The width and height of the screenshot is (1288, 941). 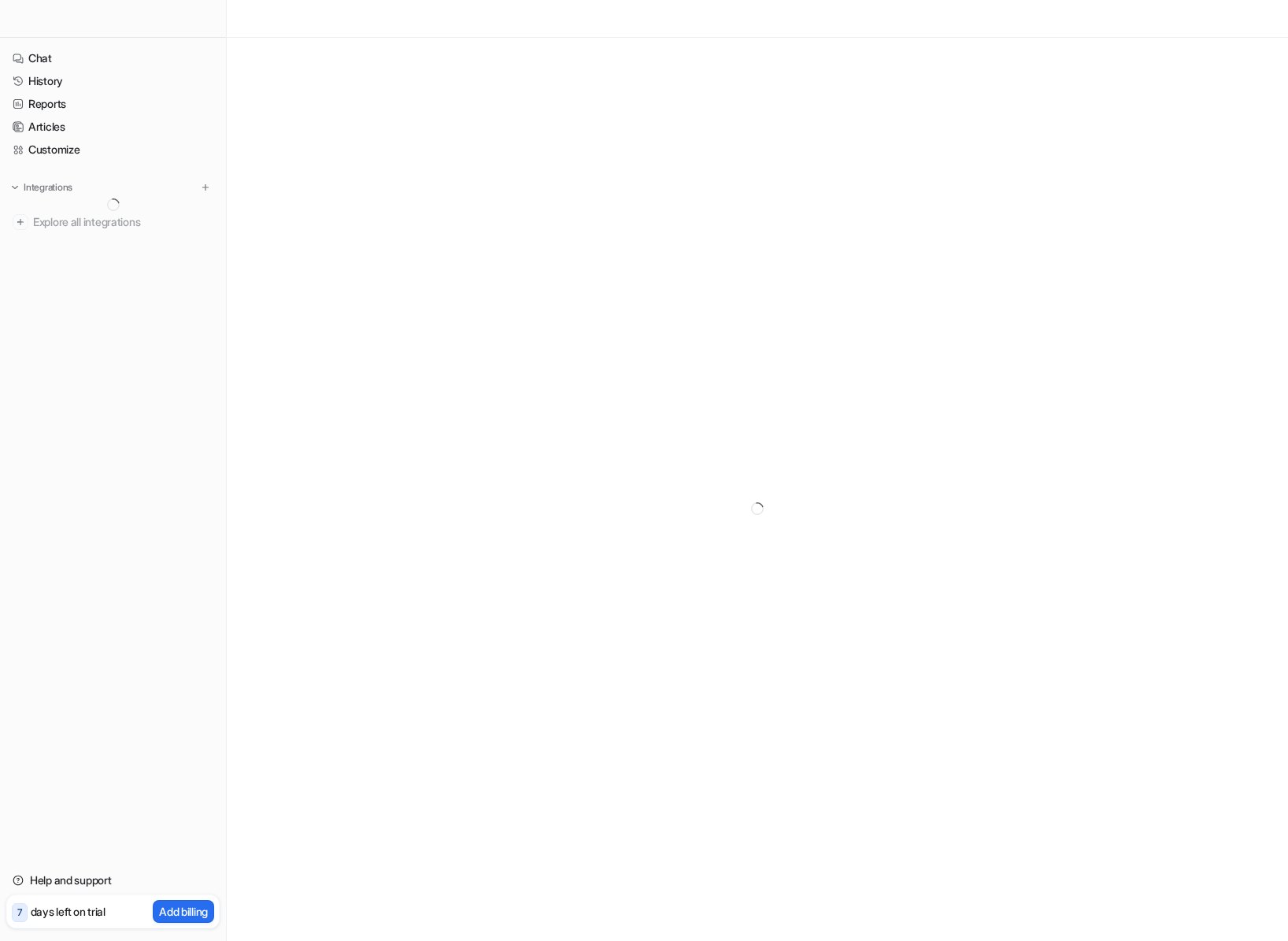 I want to click on a: Help and support, so click(x=113, y=881).